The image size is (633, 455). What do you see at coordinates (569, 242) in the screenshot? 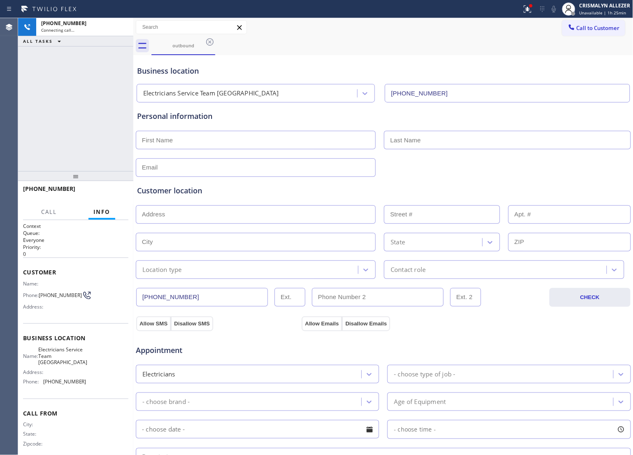
I see `input: ZIP` at bounding box center [569, 242].